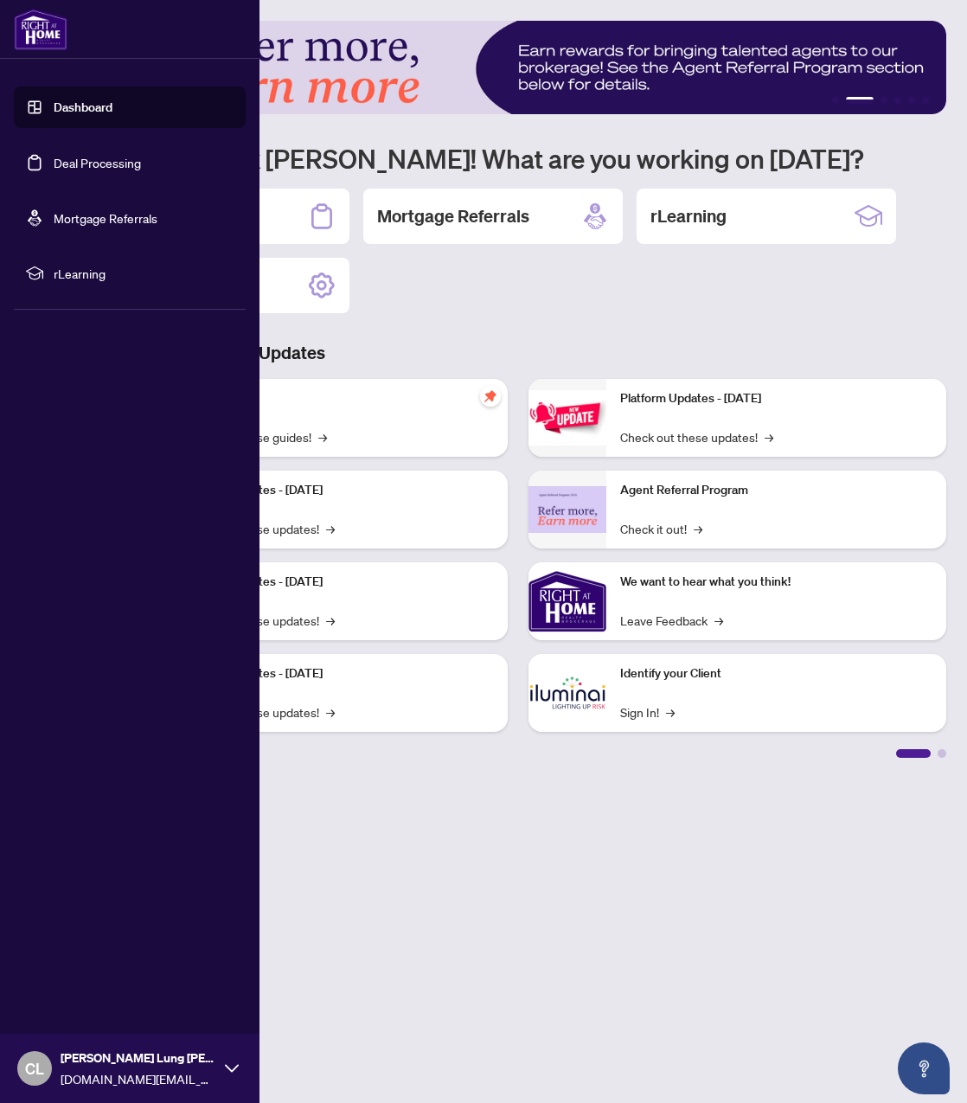 This screenshot has width=967, height=1103. What do you see at coordinates (924, 1068) in the screenshot?
I see `button: Open asap` at bounding box center [924, 1068].